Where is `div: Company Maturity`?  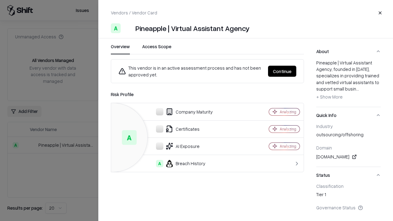 div: Company Maturity is located at coordinates (182, 112).